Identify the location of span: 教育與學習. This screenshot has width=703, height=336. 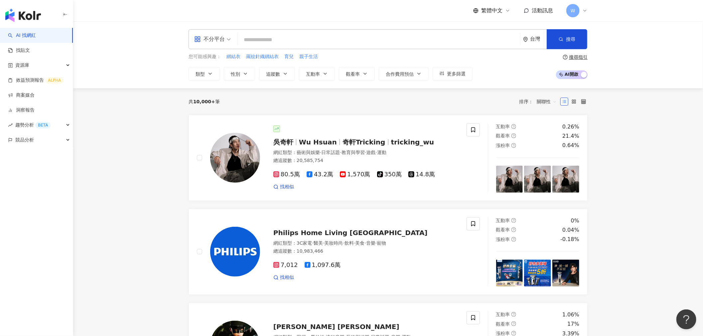
(353, 153).